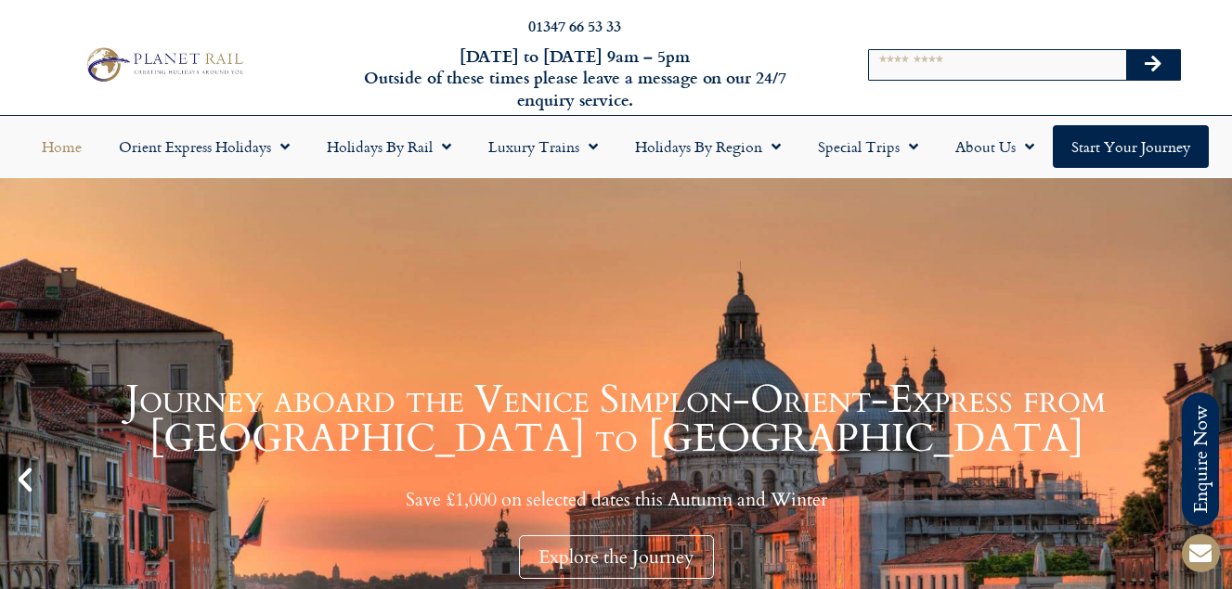 This screenshot has width=1232, height=589. I want to click on a: Holidays by Rail, so click(389, 147).